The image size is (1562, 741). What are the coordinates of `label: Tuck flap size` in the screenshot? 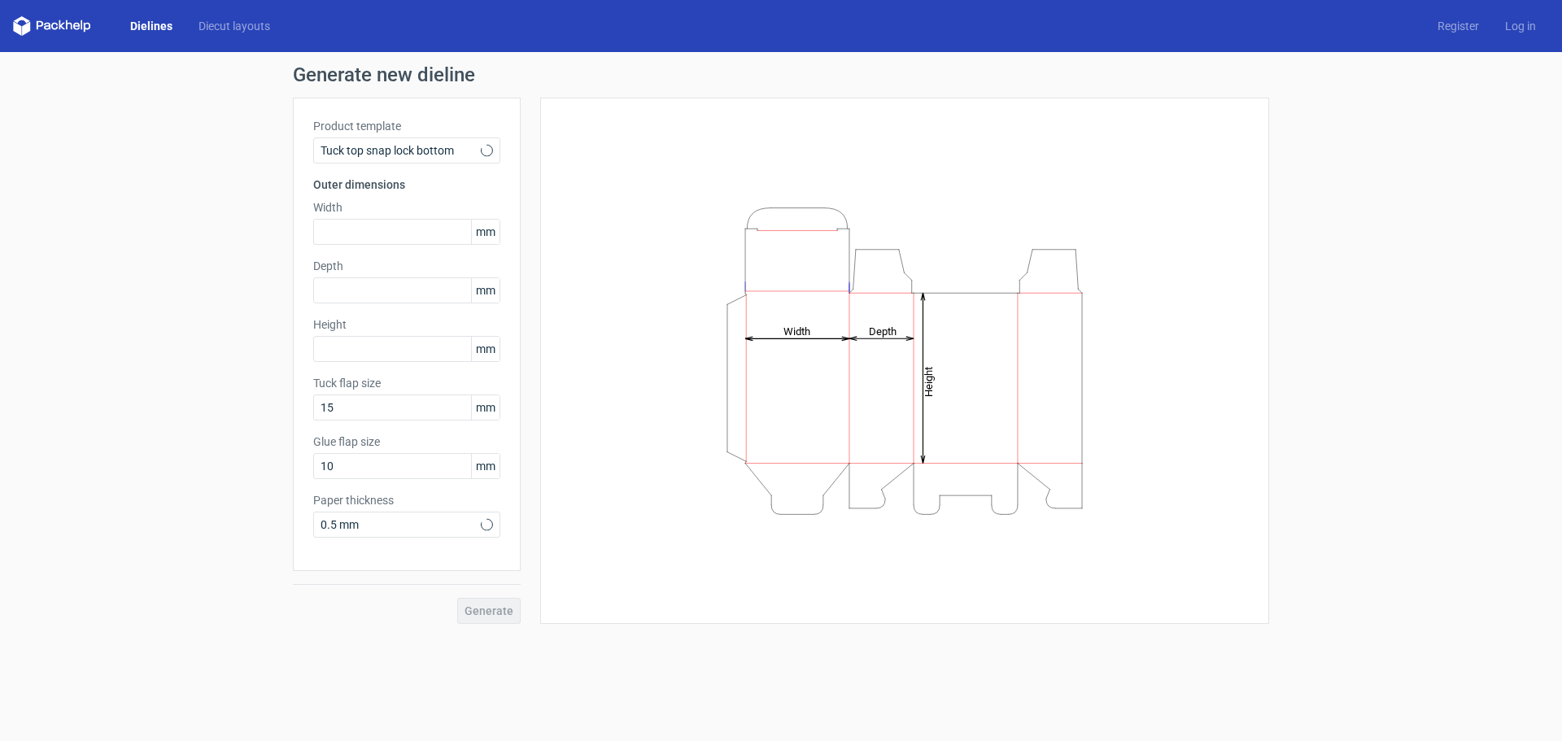 It's located at (407, 383).